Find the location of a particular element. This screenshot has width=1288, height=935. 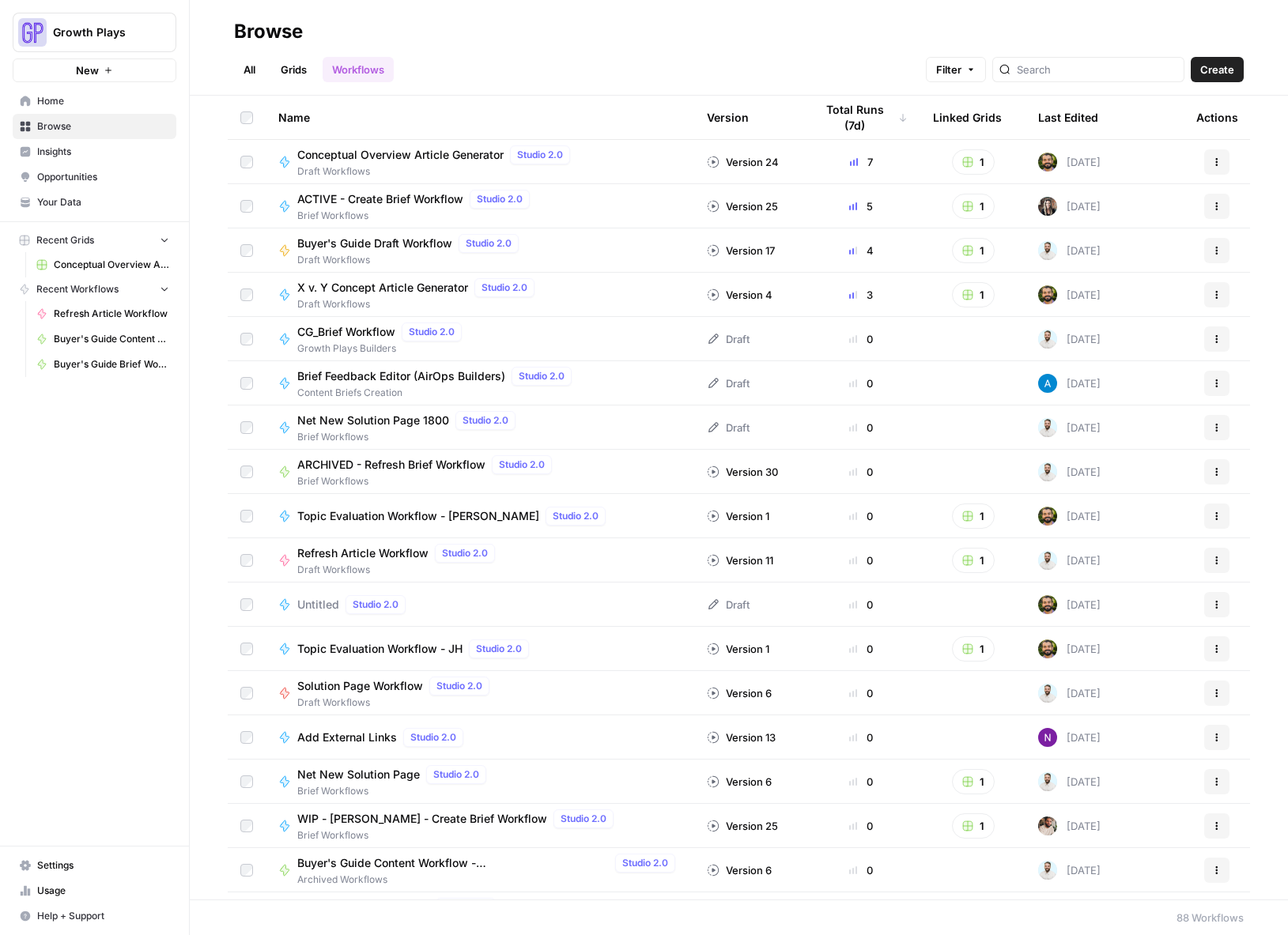

img: kedmmdess6i2jj5txyq6cw0yj4oc is located at coordinates (1047, 737).